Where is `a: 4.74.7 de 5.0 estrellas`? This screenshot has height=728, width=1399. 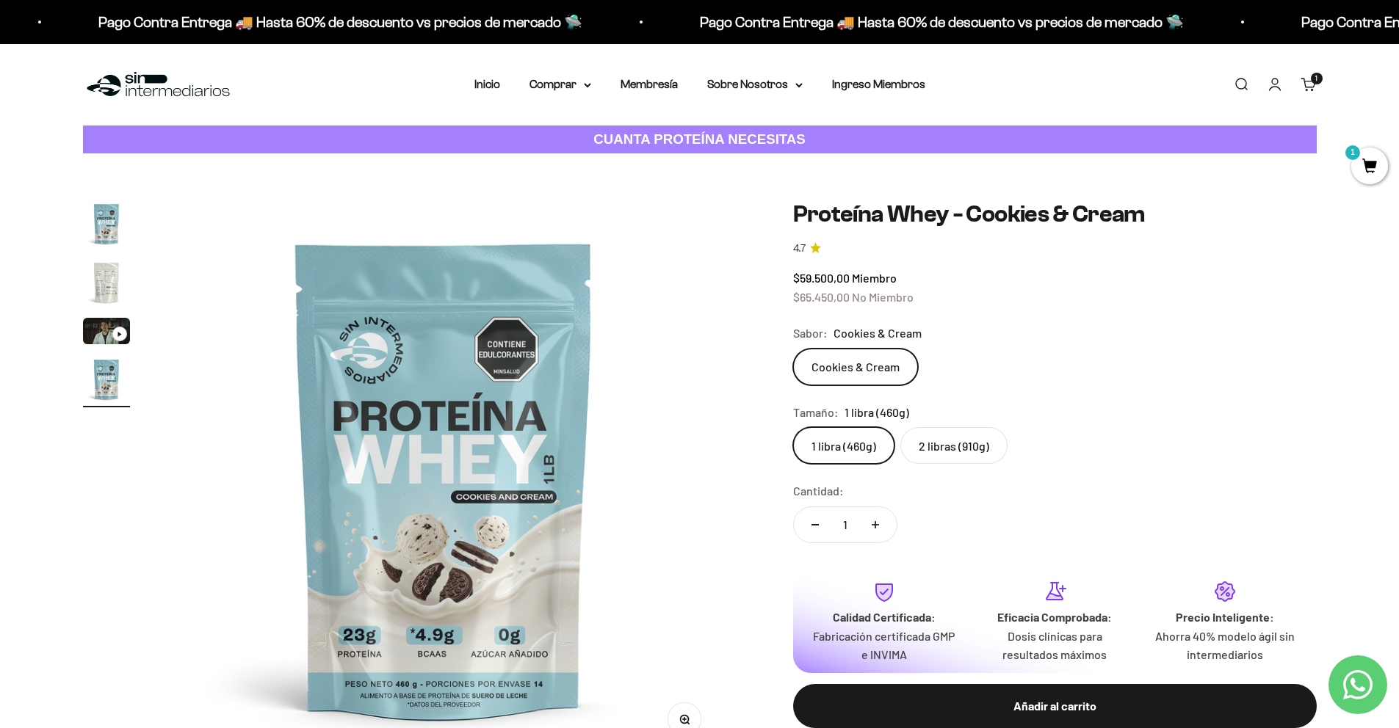 a: 4.74.7 de 5.0 estrellas is located at coordinates (1055, 249).